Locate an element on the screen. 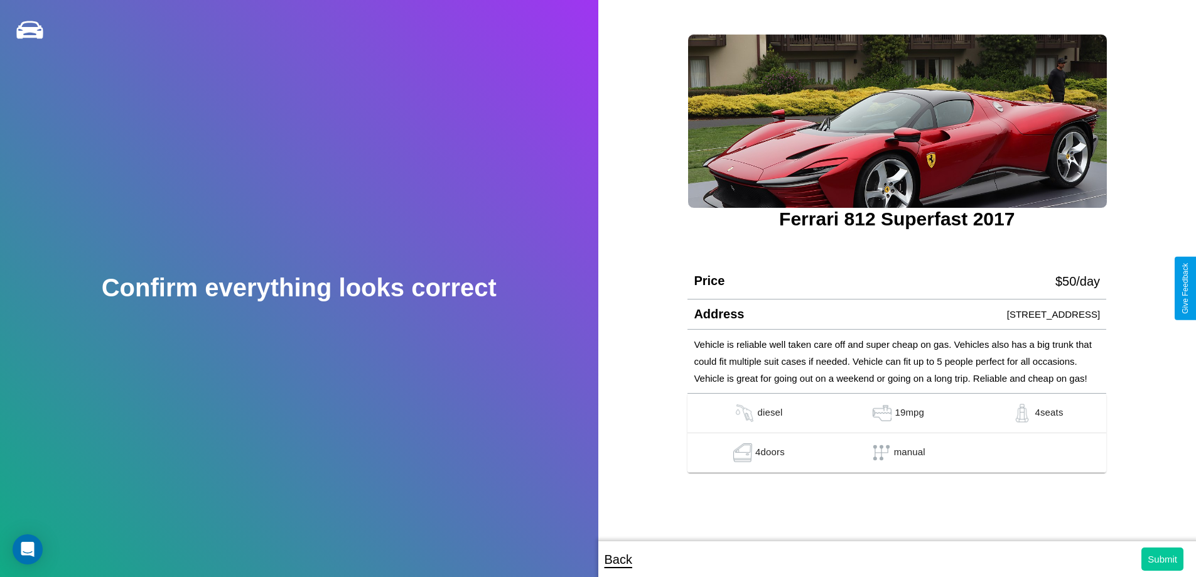 This screenshot has width=1196, height=577. div: Open Intercom Messenger is located at coordinates (28, 550).